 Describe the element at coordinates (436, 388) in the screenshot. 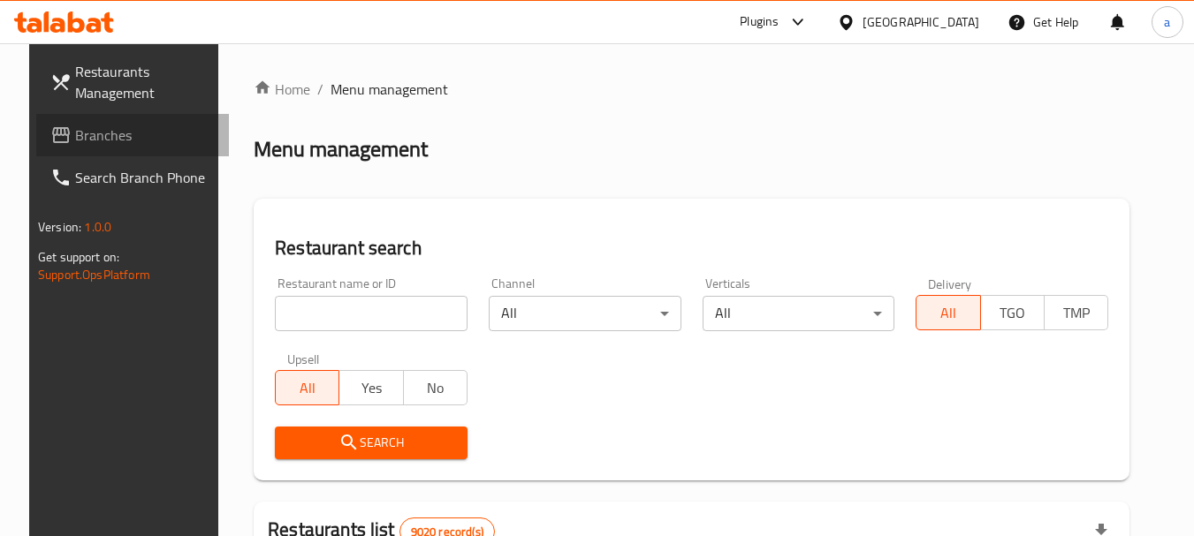

I see `span: No` at that location.